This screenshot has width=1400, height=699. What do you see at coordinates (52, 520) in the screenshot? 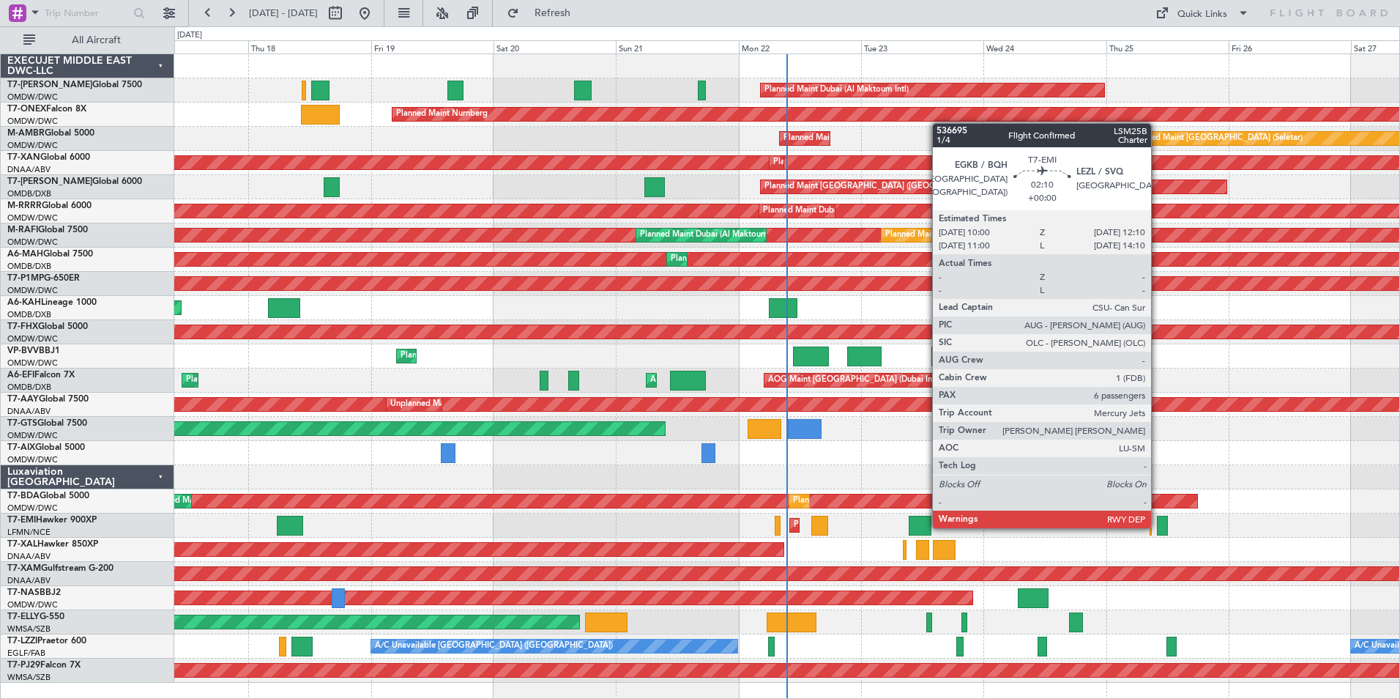
I see `a: T7-EMIHawker 900XP` at bounding box center [52, 520].